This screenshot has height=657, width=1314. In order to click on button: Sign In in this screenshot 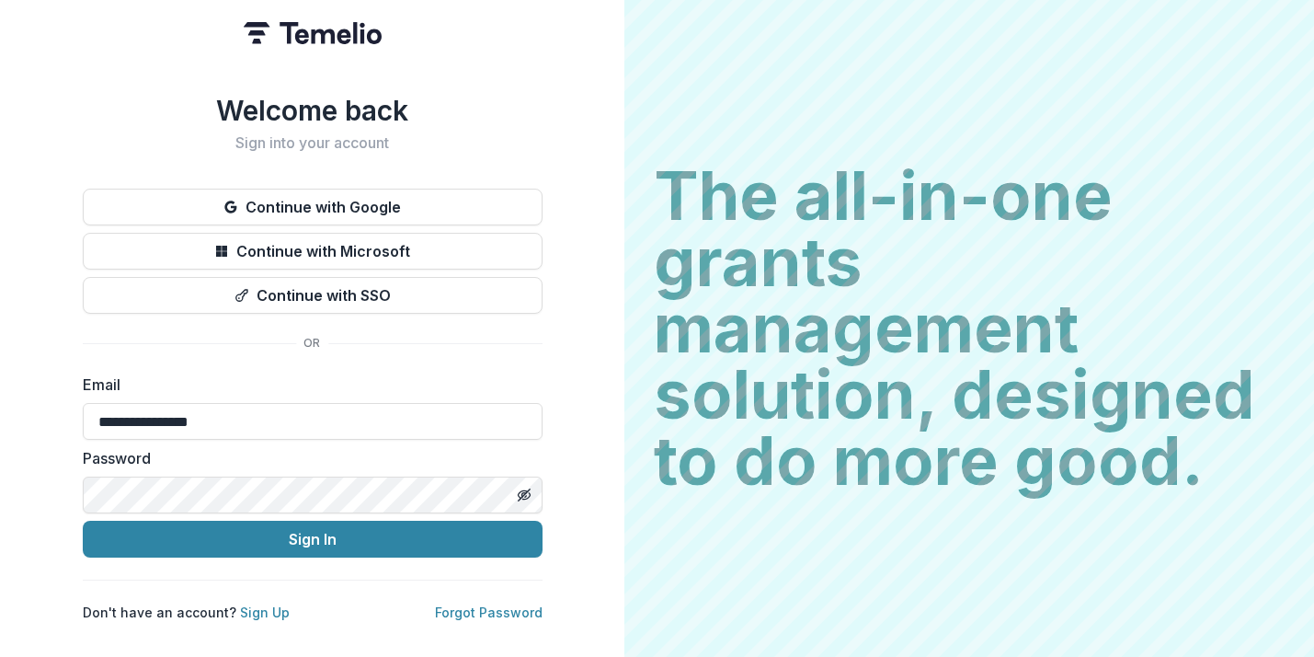, I will do `click(313, 539)`.